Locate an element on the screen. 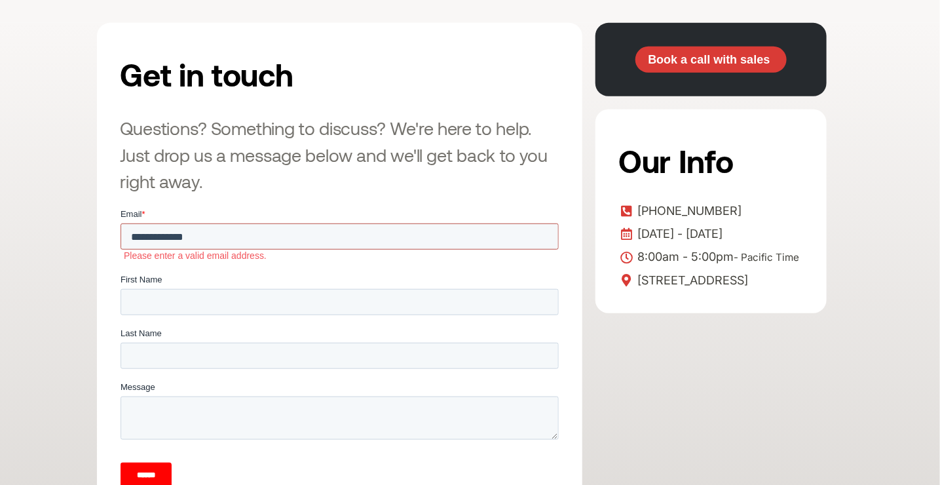  h2: Get in touch is located at coordinates (274, 74).